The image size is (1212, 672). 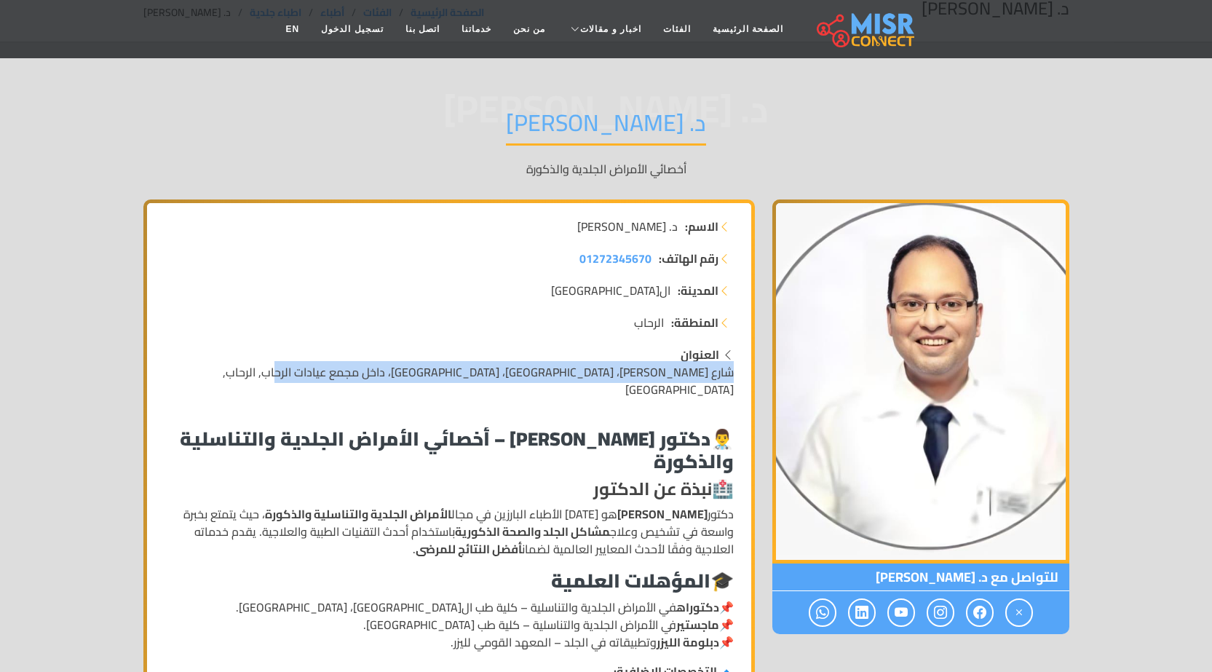 What do you see at coordinates (476, 29) in the screenshot?
I see `a: خدماتنا` at bounding box center [476, 29].